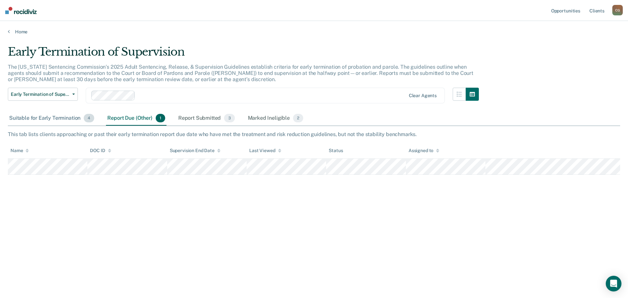  Describe the element at coordinates (100, 150) in the screenshot. I see `div: DOC ID` at that location.